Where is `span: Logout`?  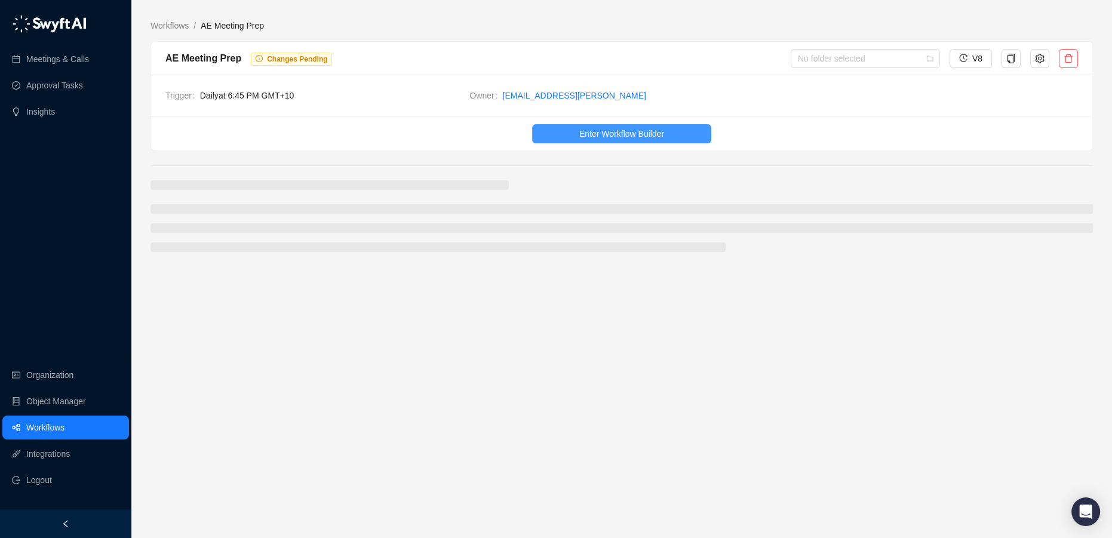
span: Logout is located at coordinates (39, 480).